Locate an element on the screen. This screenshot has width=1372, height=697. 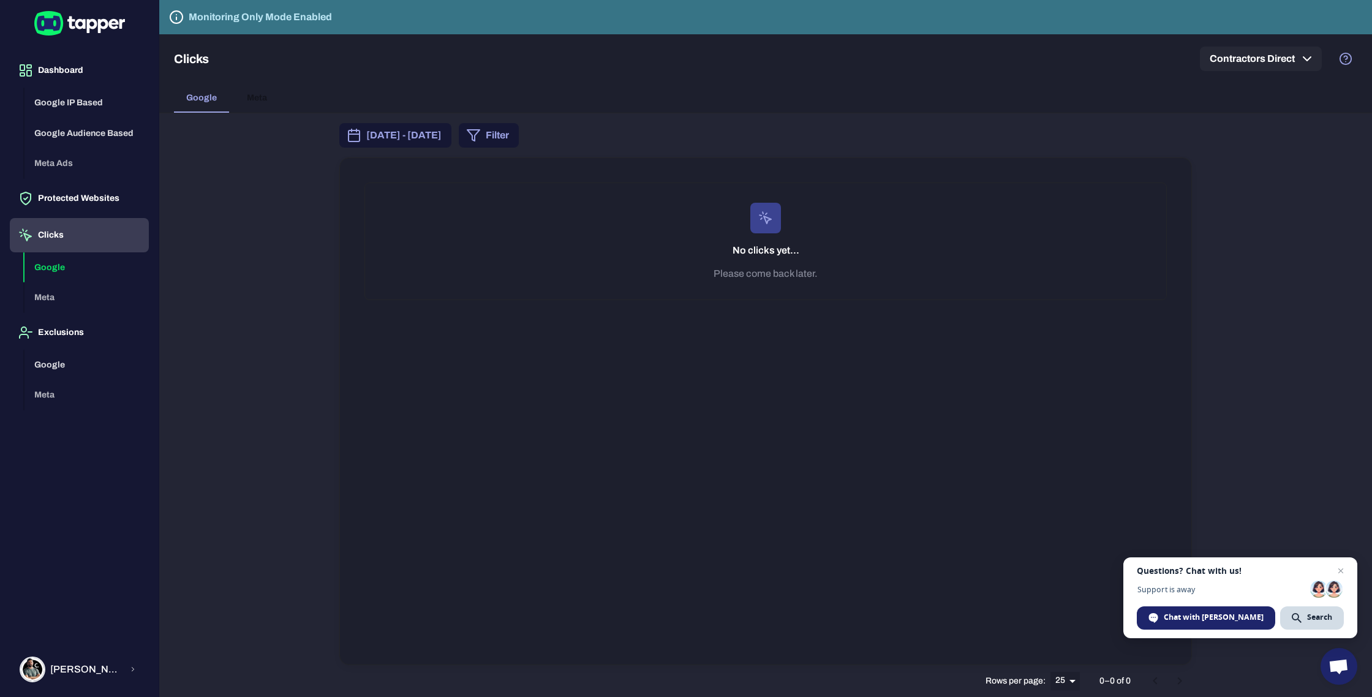
div: Open chat is located at coordinates (1339, 666).